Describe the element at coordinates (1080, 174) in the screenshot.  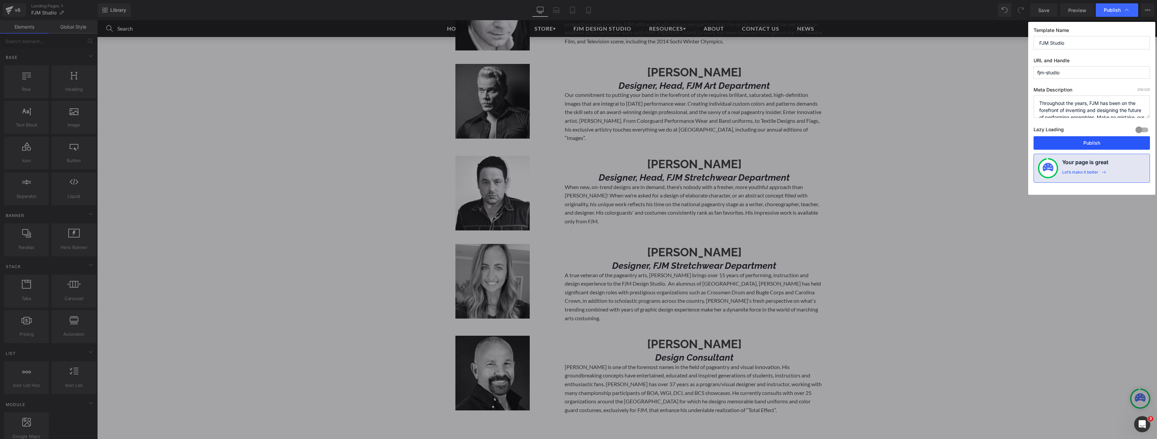
I see `div: Let’s make it better` at that location.